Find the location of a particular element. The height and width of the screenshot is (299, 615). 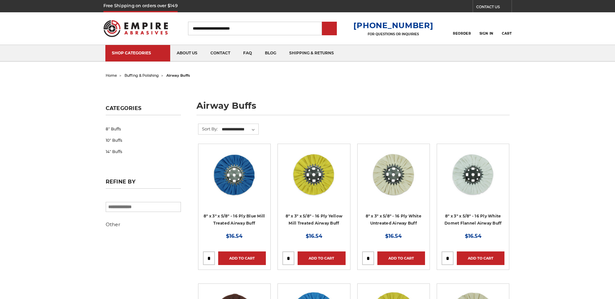

img: blue mill treated 8 inch airway buffing wheel is located at coordinates (234, 175).